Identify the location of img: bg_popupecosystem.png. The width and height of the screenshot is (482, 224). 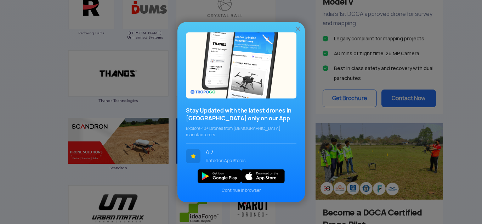
(241, 65).